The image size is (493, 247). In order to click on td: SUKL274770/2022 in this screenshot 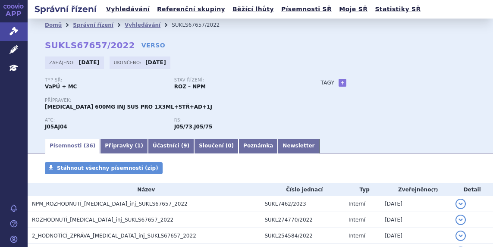, I will do `click(302, 220)`.